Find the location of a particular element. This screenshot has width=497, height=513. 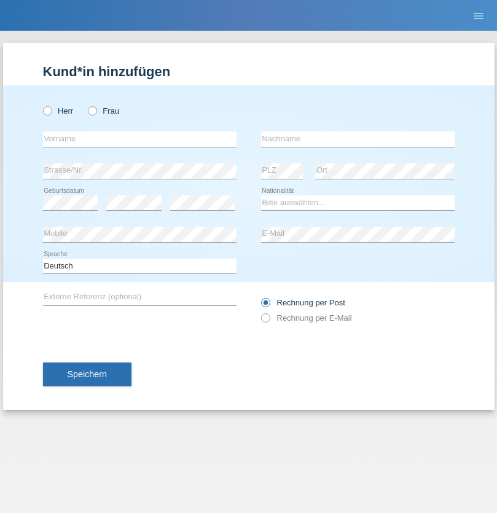

input: Herr is located at coordinates (47, 110).